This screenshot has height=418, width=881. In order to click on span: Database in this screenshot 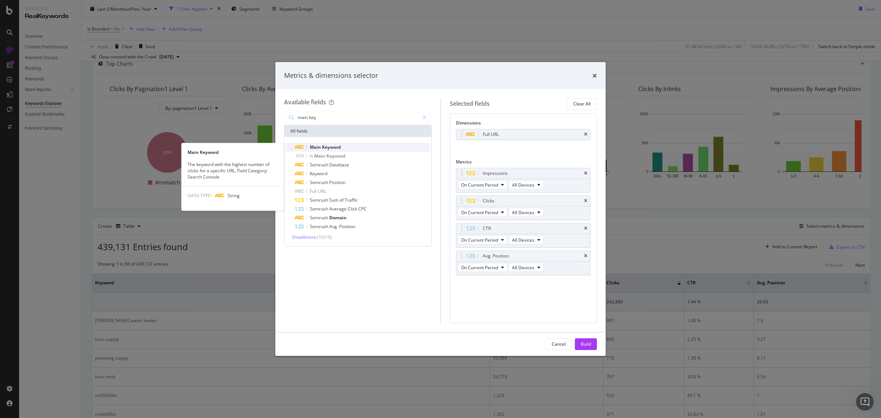, I will do `click(339, 164)`.